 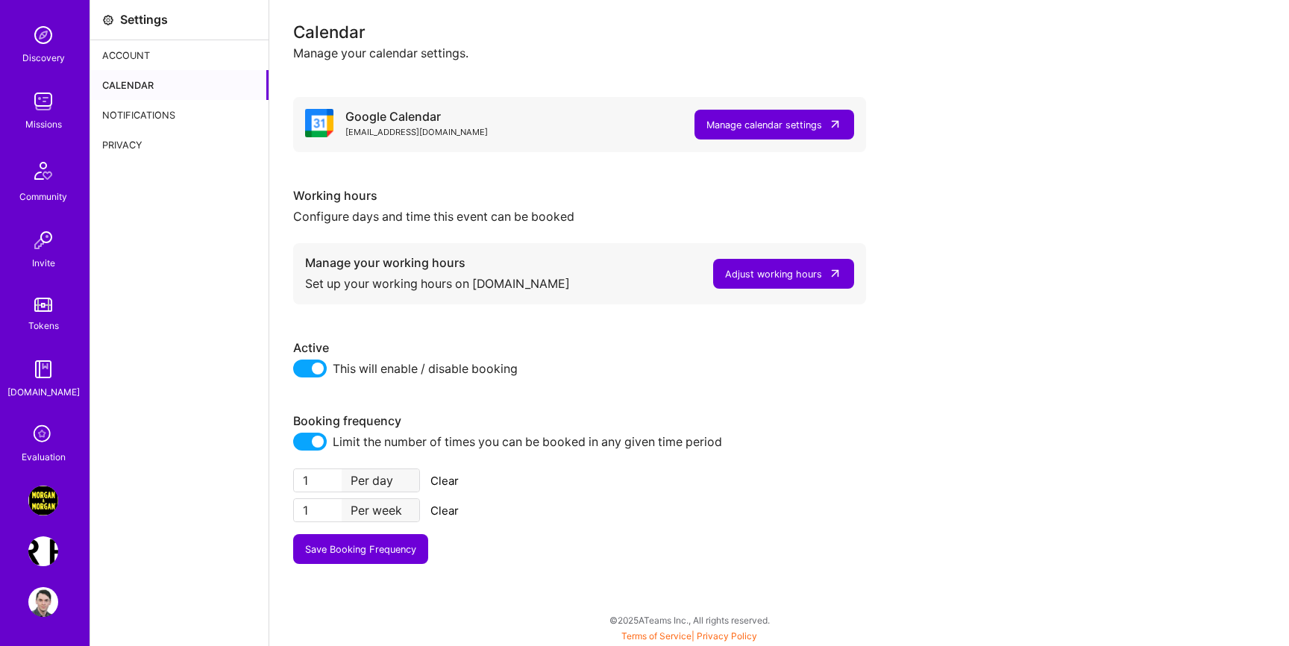 I want to click on div: Per week, so click(x=380, y=510).